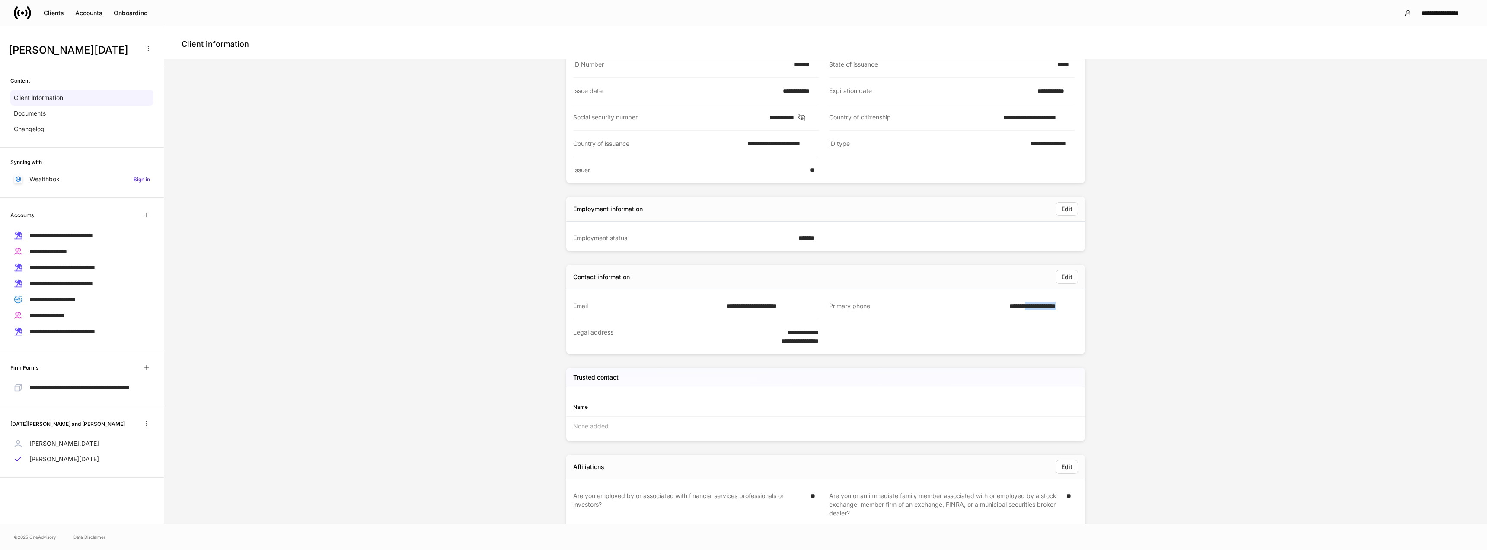 This screenshot has height=550, width=1487. What do you see at coordinates (681, 64) in the screenshot?
I see `div: ID Number` at bounding box center [681, 64].